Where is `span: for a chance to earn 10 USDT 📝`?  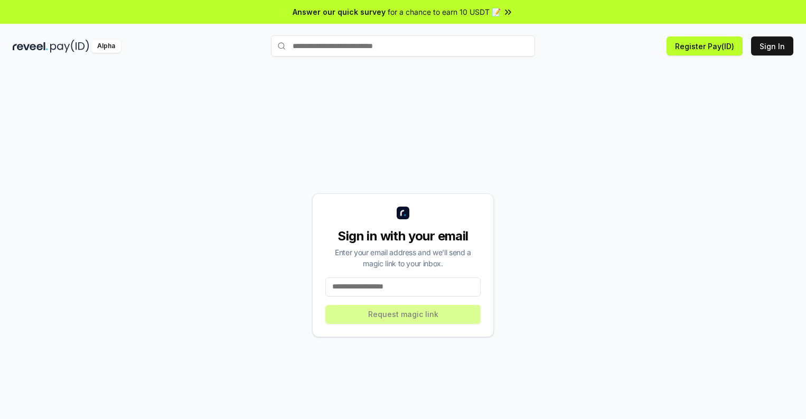
span: for a chance to earn 10 USDT 📝 is located at coordinates (444, 12).